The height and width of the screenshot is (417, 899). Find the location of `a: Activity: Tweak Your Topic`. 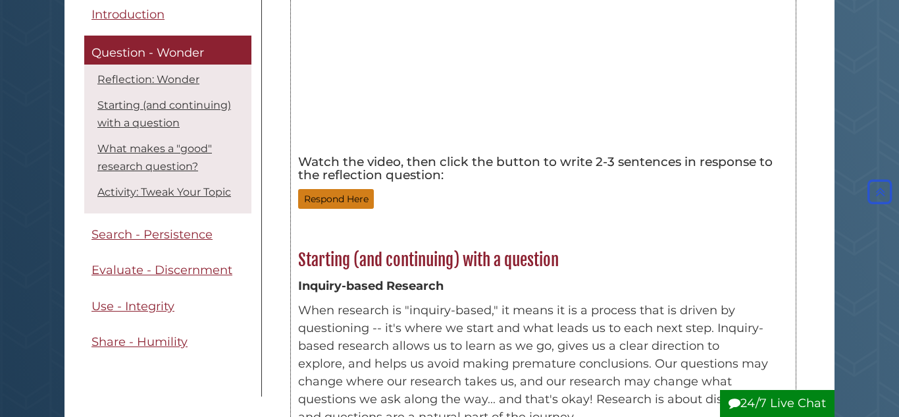

a: Activity: Tweak Your Topic is located at coordinates (164, 192).